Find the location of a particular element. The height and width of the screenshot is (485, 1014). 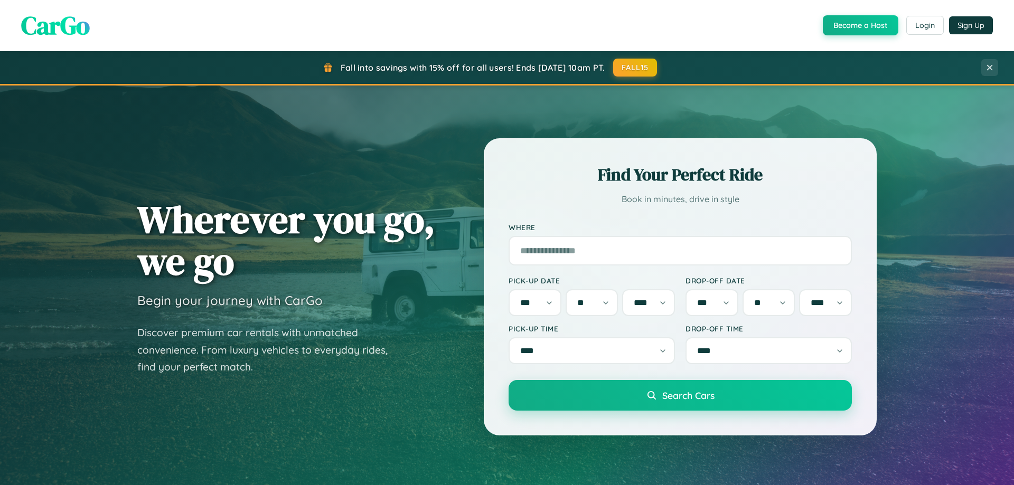

label: Pick-up Time is located at coordinates (592, 329).